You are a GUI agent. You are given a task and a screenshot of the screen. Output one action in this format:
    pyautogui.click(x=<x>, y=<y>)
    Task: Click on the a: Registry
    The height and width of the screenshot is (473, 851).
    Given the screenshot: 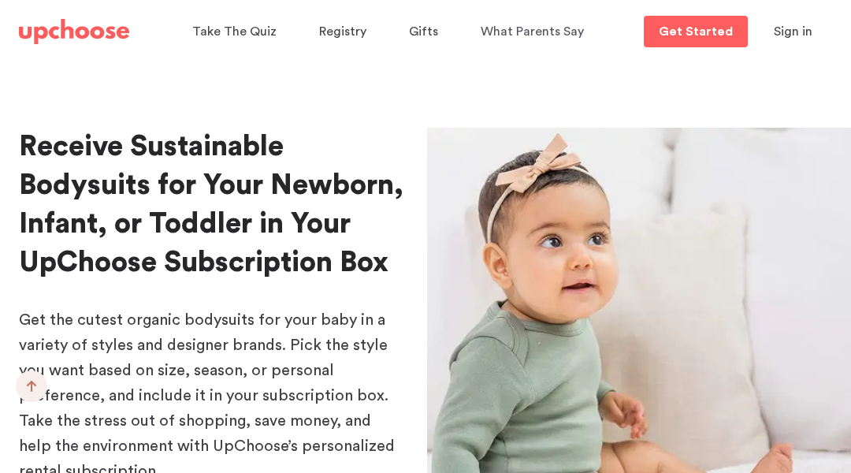 What is the action you would take?
    pyautogui.click(x=345, y=32)
    